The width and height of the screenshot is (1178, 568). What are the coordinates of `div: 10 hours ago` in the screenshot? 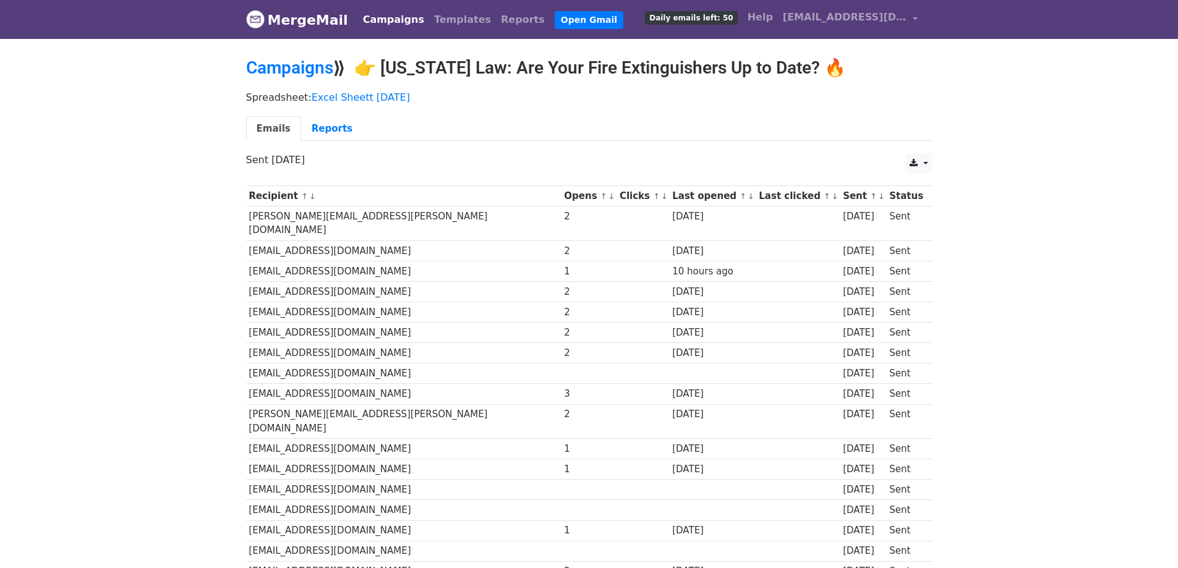 It's located at (712, 271).